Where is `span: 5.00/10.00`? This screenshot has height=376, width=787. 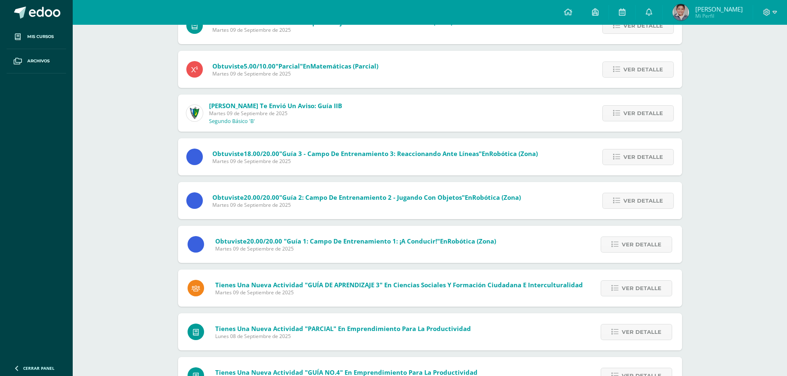
span: 5.00/10.00 is located at coordinates (260, 66).